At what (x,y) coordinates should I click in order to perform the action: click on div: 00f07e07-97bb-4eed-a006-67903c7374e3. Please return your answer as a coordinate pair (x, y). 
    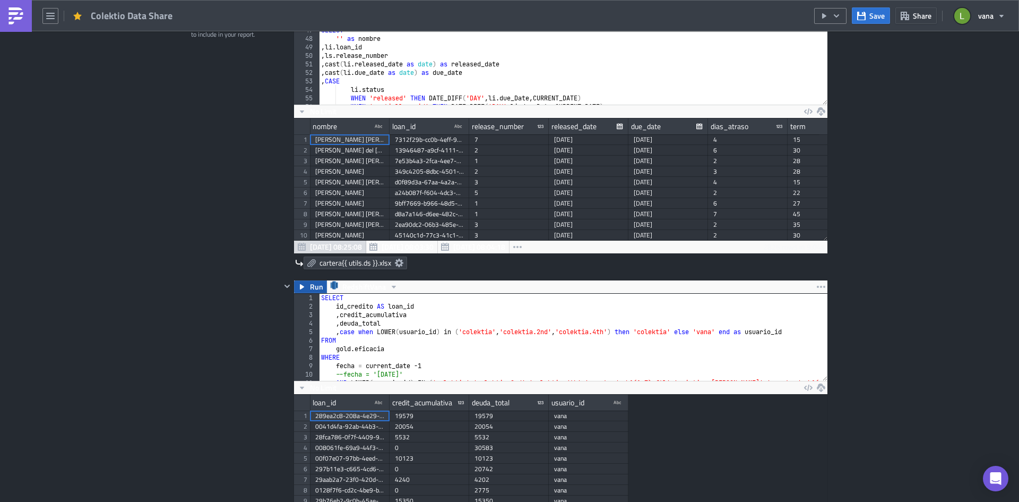
    Looking at the image, I should click on (350, 458).